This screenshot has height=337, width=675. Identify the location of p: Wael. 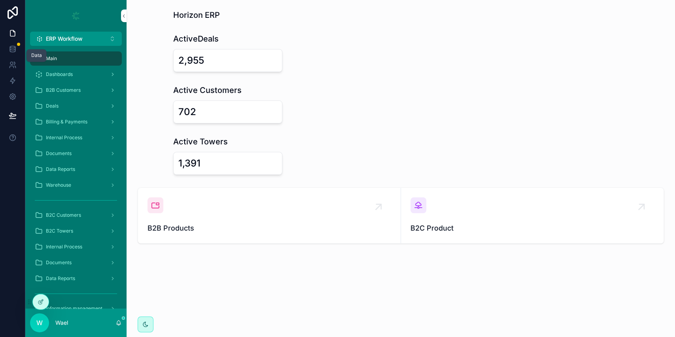
(62, 323).